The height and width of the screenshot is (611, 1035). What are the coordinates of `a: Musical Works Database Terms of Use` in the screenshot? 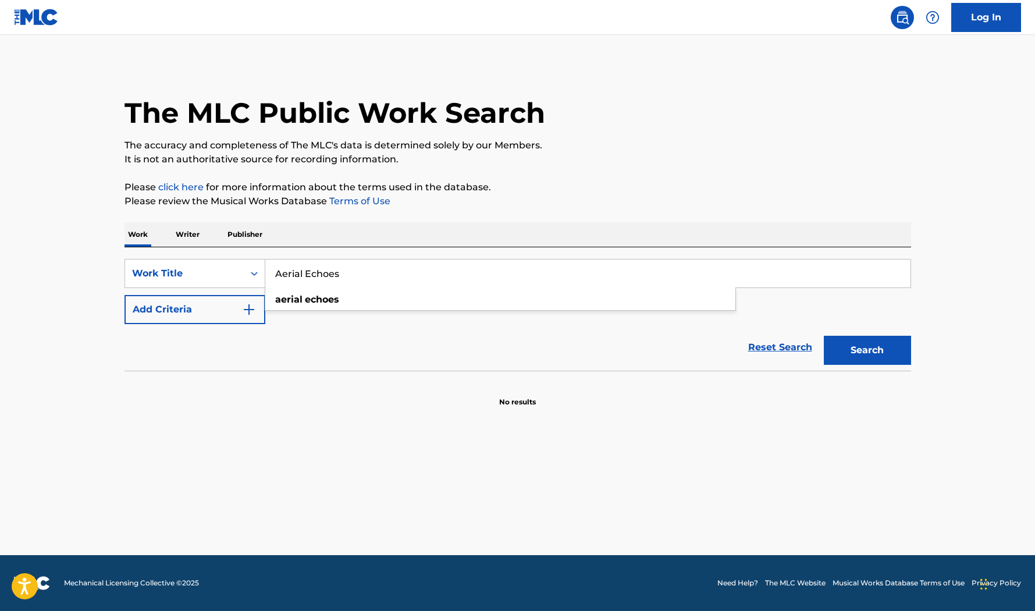 It's located at (898, 583).